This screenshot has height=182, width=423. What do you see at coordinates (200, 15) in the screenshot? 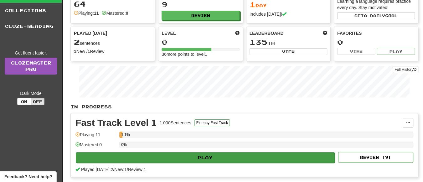
I see `button: Review` at bounding box center [200, 15].